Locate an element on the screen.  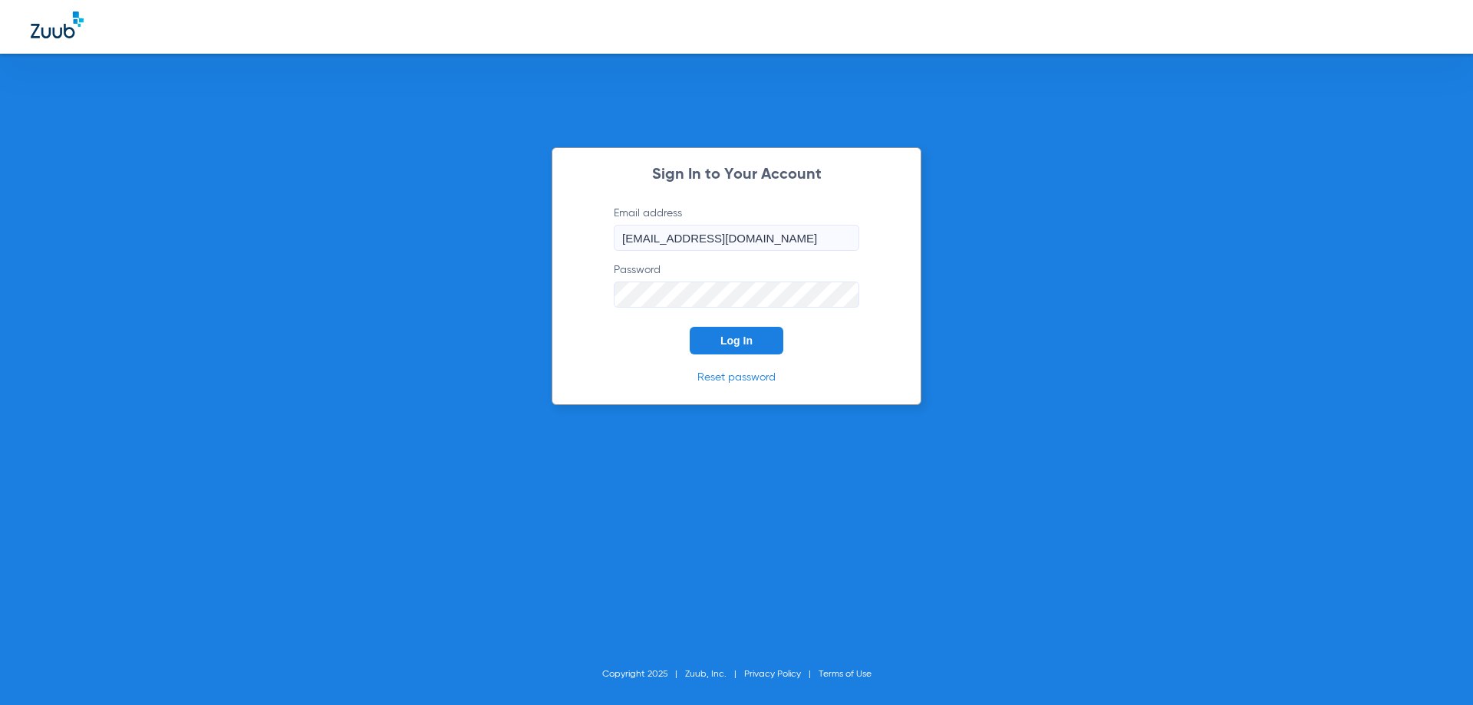
span: Log In is located at coordinates (737, 341).